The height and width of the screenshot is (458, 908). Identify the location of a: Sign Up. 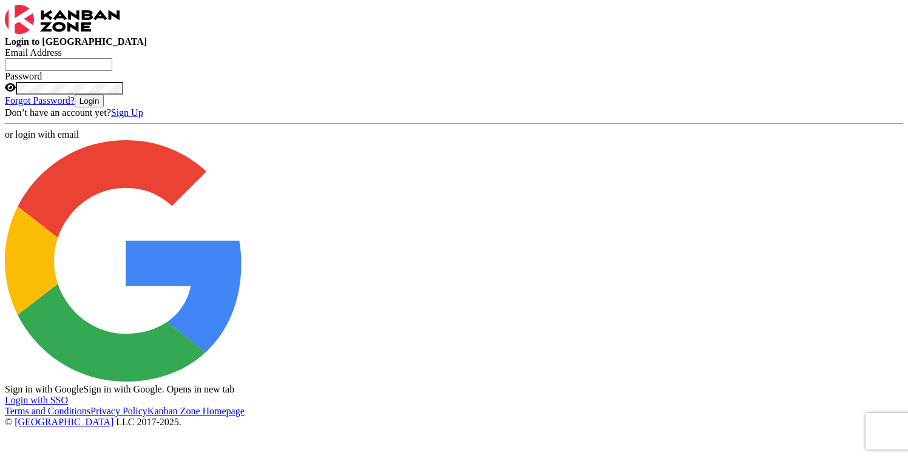
(127, 112).